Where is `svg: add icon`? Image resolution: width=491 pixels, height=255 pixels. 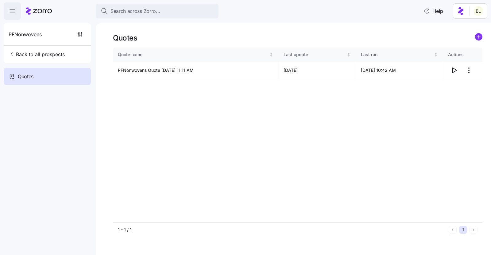 svg: add icon is located at coordinates (479, 37).